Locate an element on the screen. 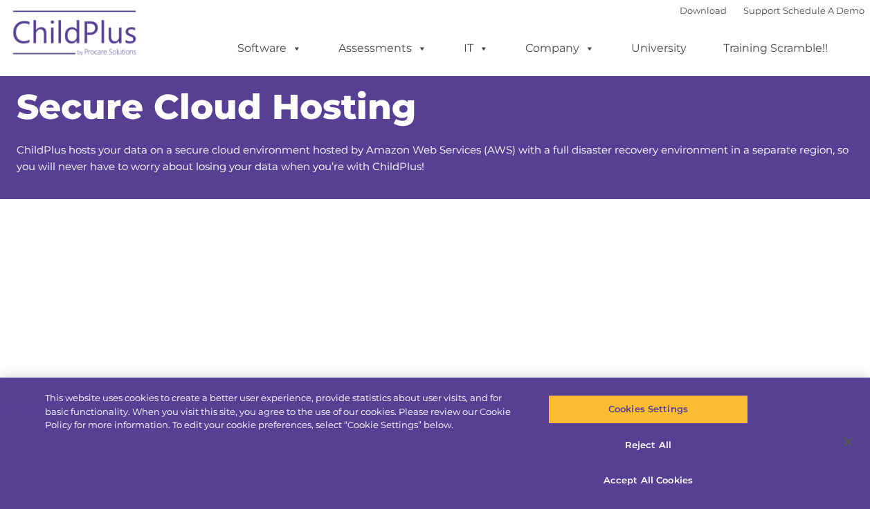 The image size is (870, 509). div: This website uses cookies to create a better user experience, provide statistics about user visit... is located at coordinates (283, 412).